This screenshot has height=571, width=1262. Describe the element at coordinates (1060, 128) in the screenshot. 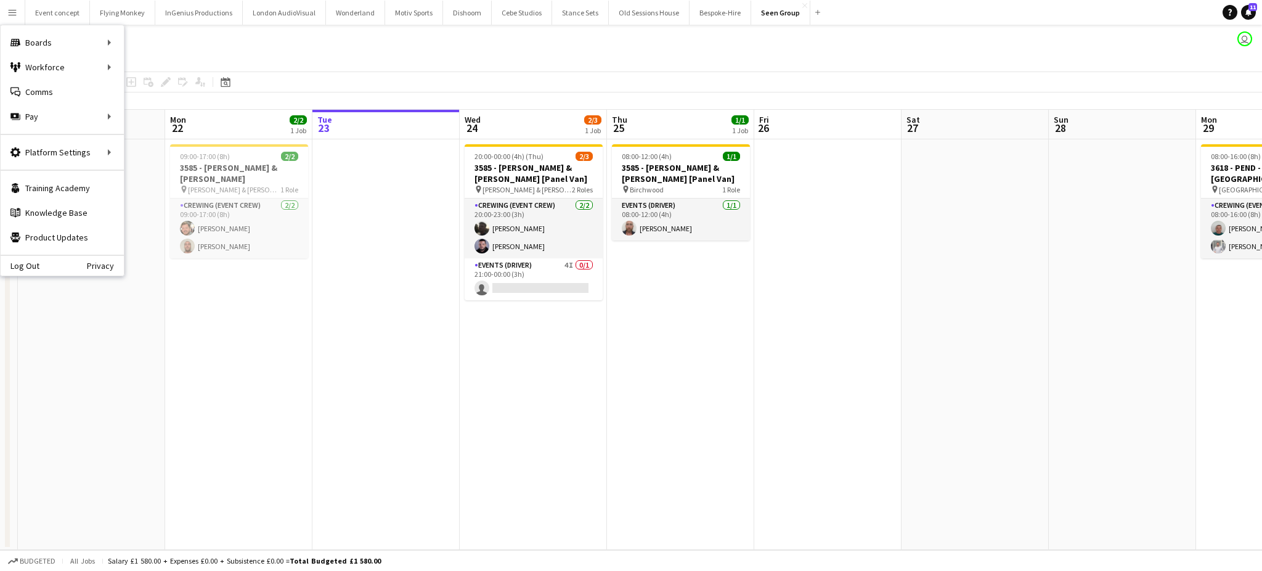

I see `span: 28` at that location.